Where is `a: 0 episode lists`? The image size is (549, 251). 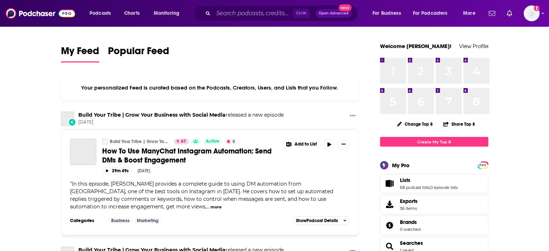 a: 0 episode lists is located at coordinates (444, 187).